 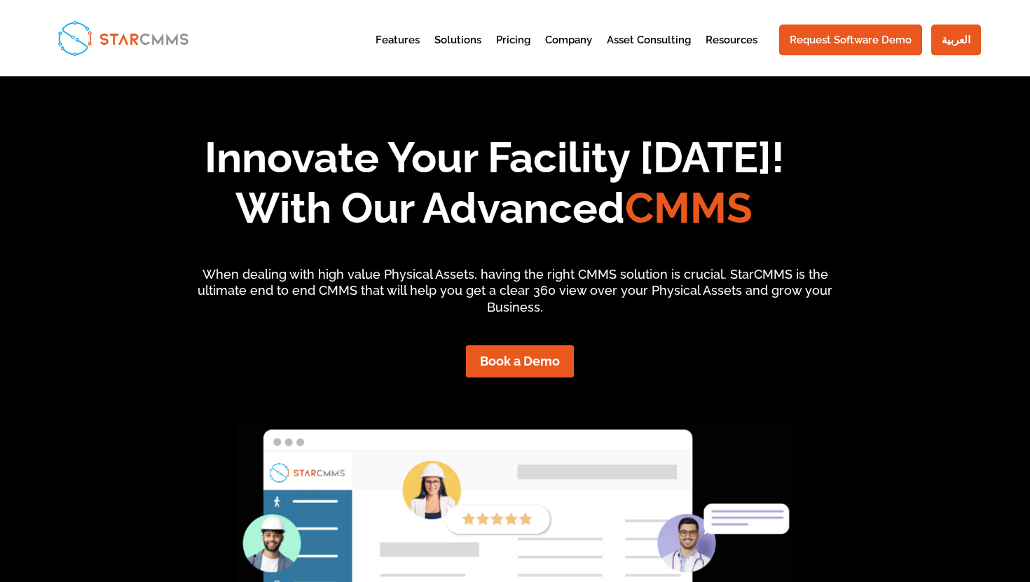 I want to click on a: Book a Demo, so click(x=520, y=361).